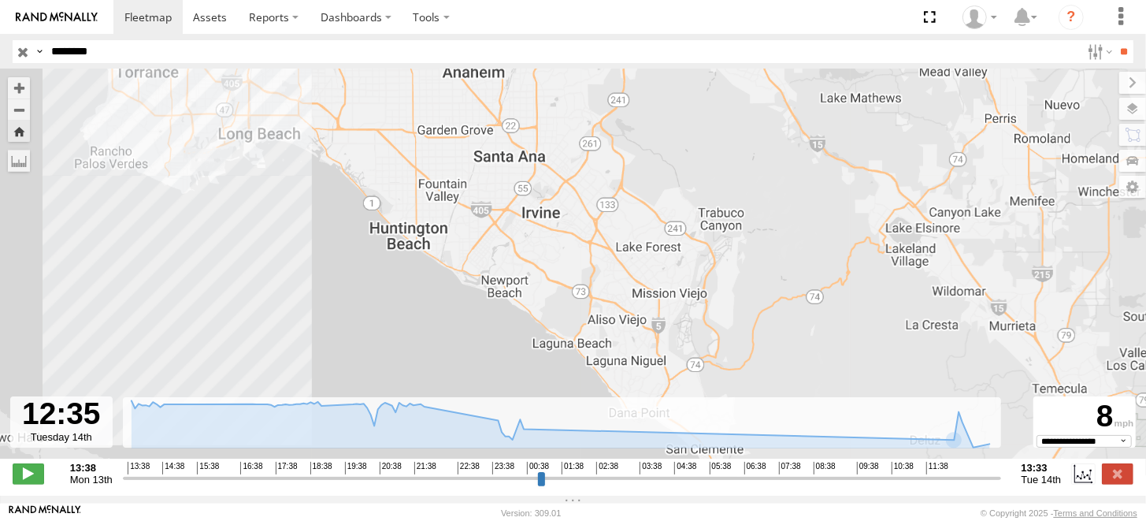 This screenshot has height=521, width=1146. I want to click on span: 14:38, so click(173, 468).